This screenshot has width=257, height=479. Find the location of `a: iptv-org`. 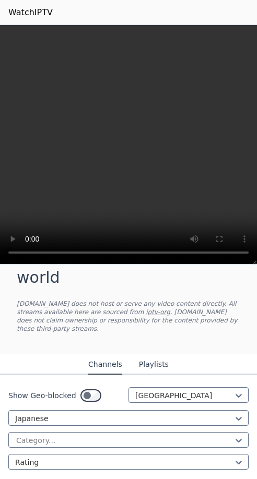

a: iptv-org is located at coordinates (158, 312).